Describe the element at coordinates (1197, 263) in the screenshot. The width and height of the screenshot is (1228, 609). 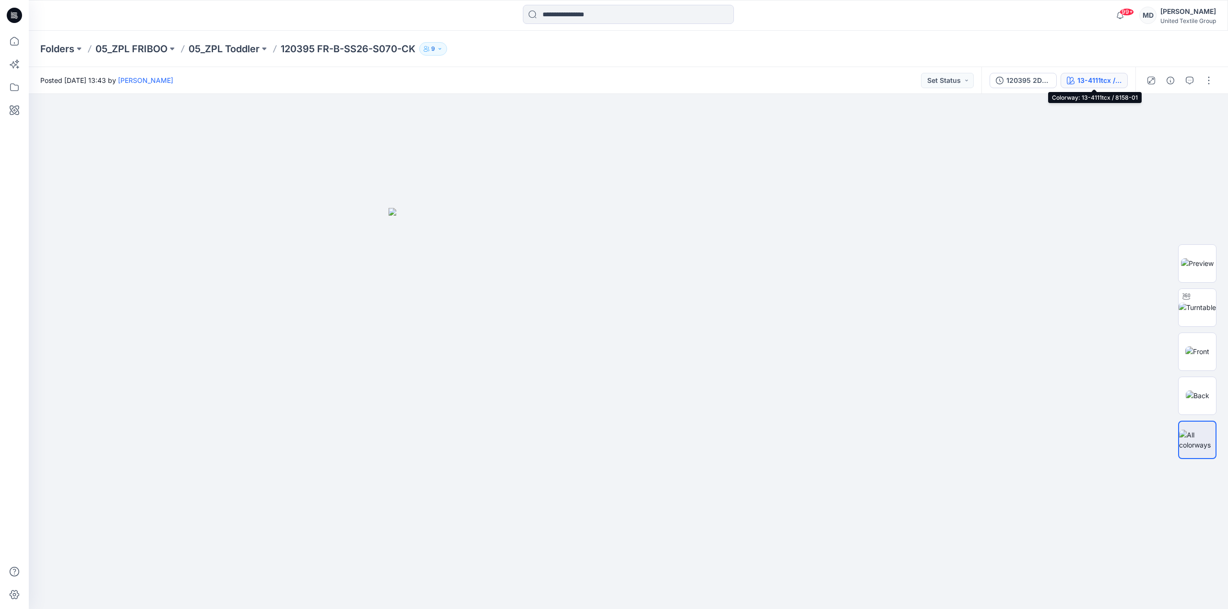
I see `img: Preview` at that location.